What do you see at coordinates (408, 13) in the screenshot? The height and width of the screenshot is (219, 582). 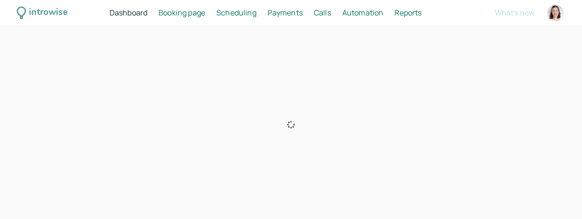 I see `span: Reports` at bounding box center [408, 13].